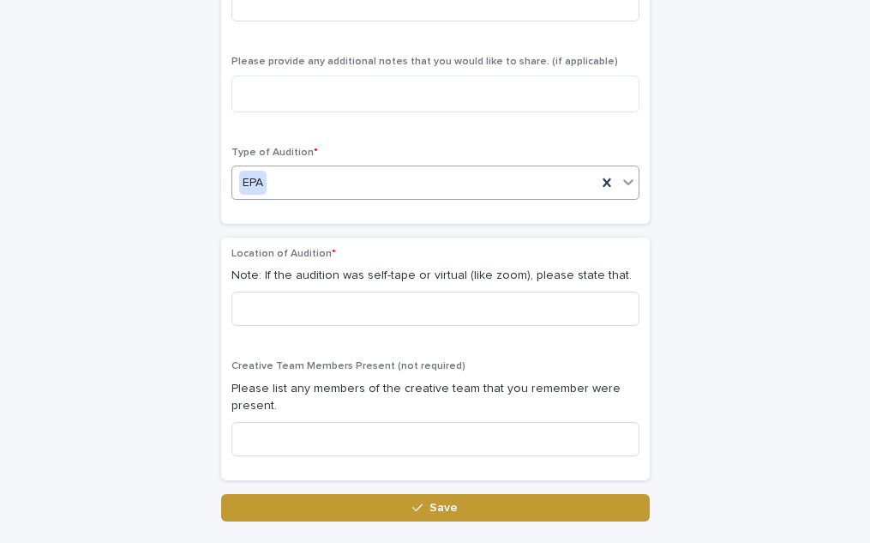 The image size is (870, 543). What do you see at coordinates (443, 508) in the screenshot?
I see `span: Save` at bounding box center [443, 508].